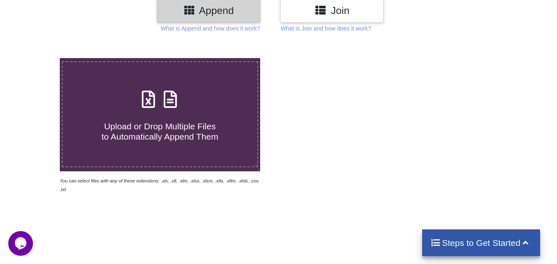  I want to click on h3: Join, so click(332, 10).